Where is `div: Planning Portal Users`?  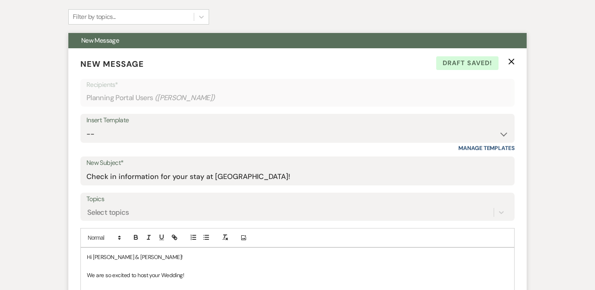 div: Planning Portal Users is located at coordinates (298, 98).